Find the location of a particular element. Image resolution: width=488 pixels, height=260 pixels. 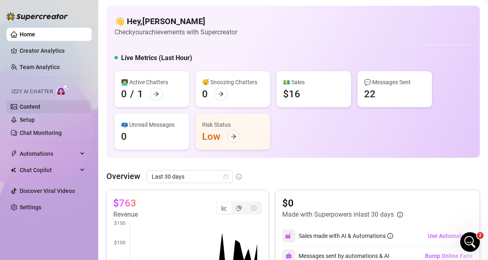

div: 1 is located at coordinates (140, 94).